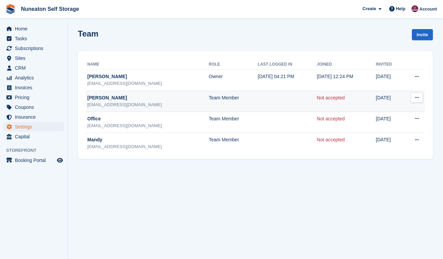  I want to click on th: Joined, so click(346, 65).